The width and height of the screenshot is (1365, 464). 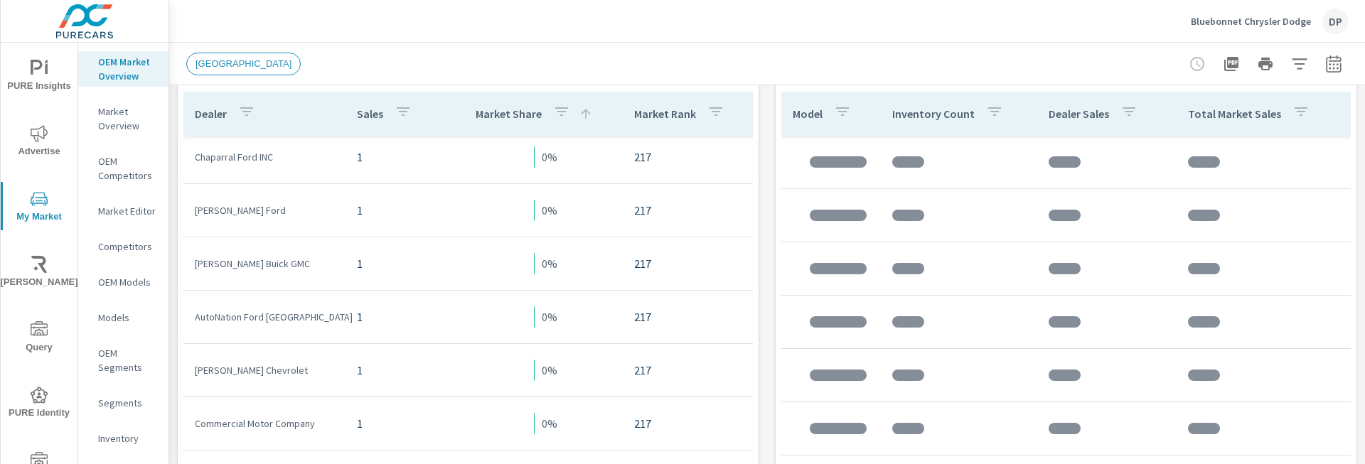 What do you see at coordinates (39, 142) in the screenshot?
I see `span: Advertise` at bounding box center [39, 142].